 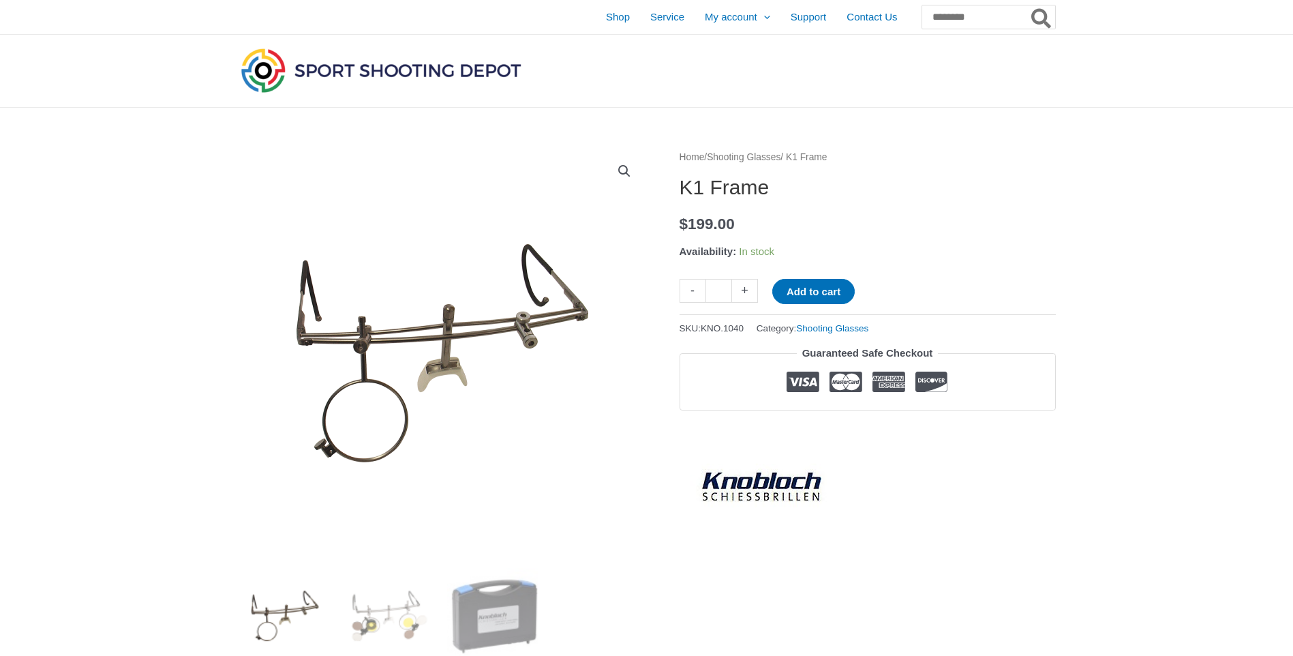 What do you see at coordinates (381, 70) in the screenshot?
I see `img: Sport Shooting Depot` at bounding box center [381, 70].